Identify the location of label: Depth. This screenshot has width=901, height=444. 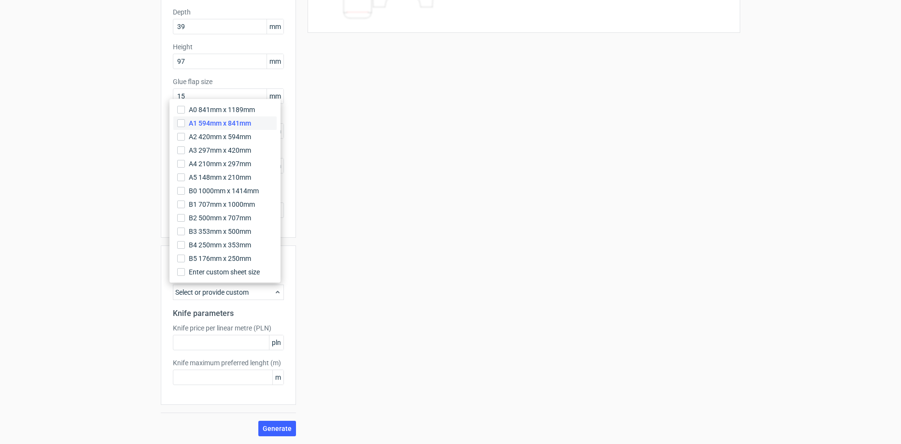
(228, 12).